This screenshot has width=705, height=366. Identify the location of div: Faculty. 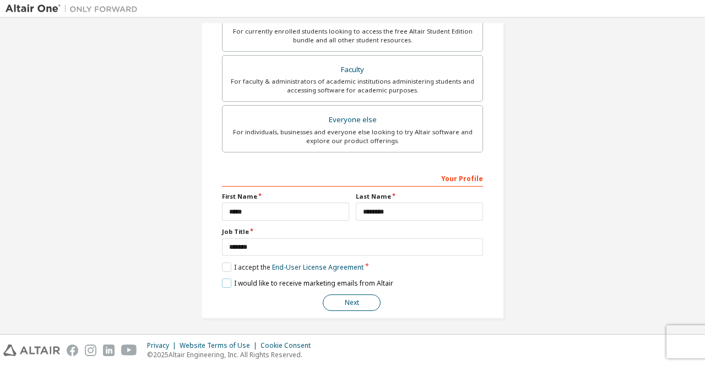
(353, 70).